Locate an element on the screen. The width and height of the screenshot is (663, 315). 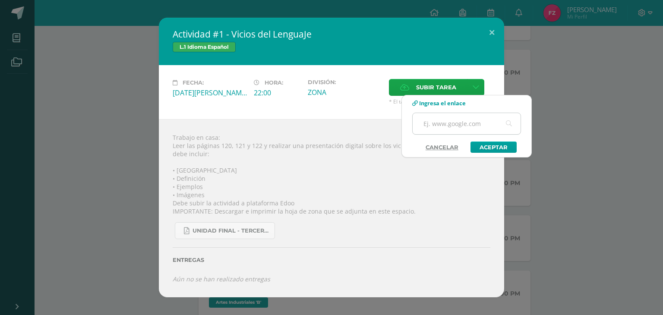
input: Ej. www.google.com is located at coordinates (467, 123).